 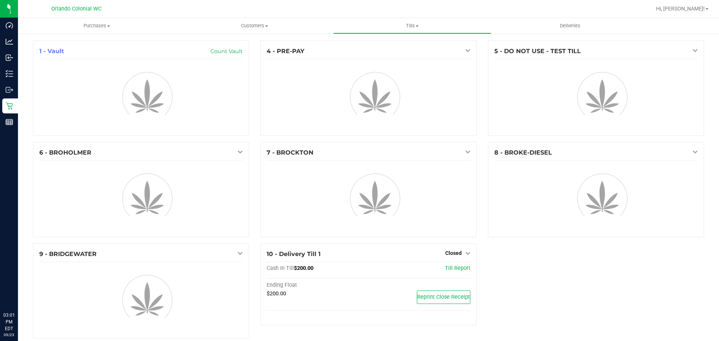 What do you see at coordinates (570, 26) in the screenshot?
I see `a: Deliveries` at bounding box center [570, 26].